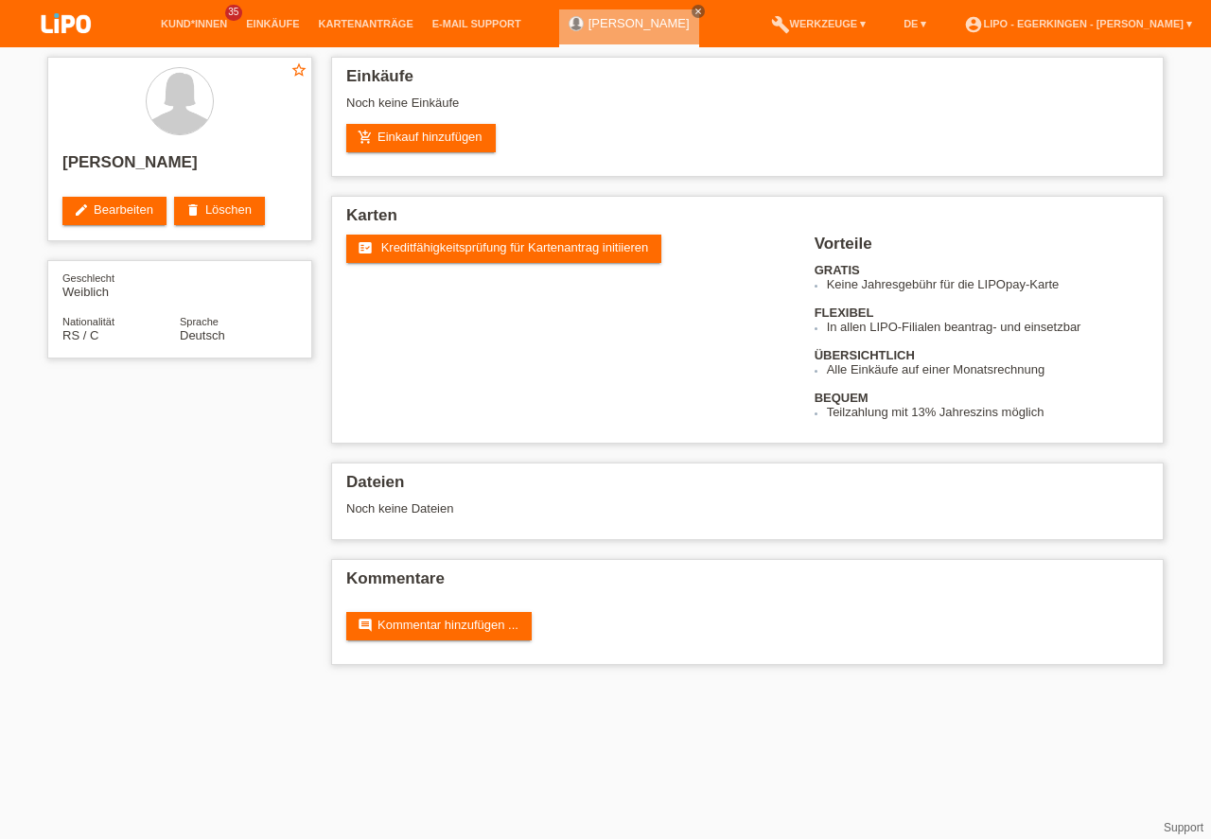  Describe the element at coordinates (80, 335) in the screenshot. I see `span: Serbien / C / 11.12.2000` at that location.